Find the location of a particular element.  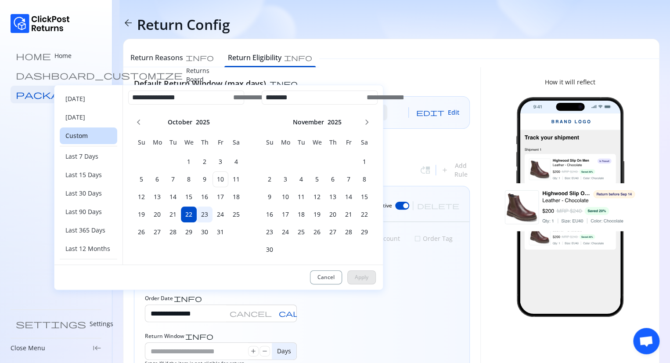

label: Return Window is located at coordinates (179, 336).